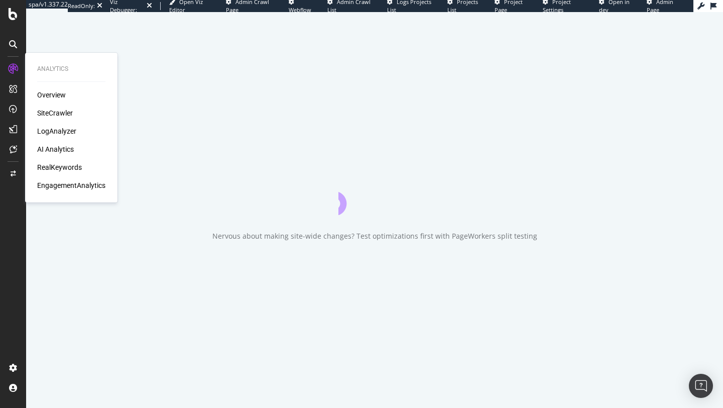 The image size is (723, 408). What do you see at coordinates (51, 95) in the screenshot?
I see `a: Overview` at bounding box center [51, 95].